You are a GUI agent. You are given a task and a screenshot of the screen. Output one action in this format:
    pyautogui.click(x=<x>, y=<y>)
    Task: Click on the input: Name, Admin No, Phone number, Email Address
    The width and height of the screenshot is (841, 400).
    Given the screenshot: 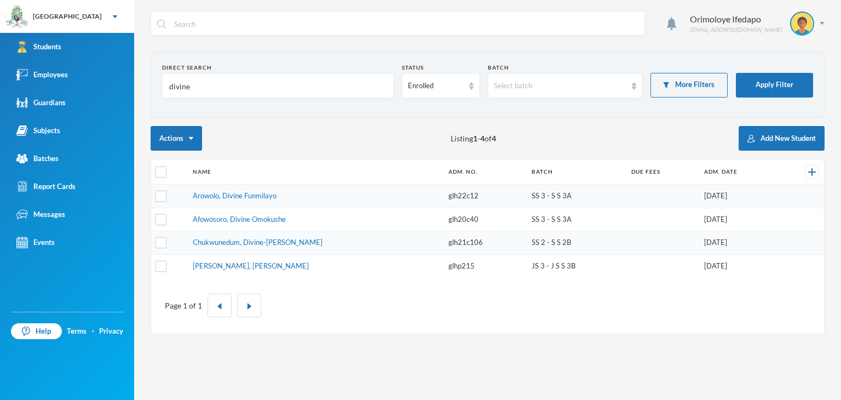 What is the action you would take?
    pyautogui.click(x=278, y=86)
    